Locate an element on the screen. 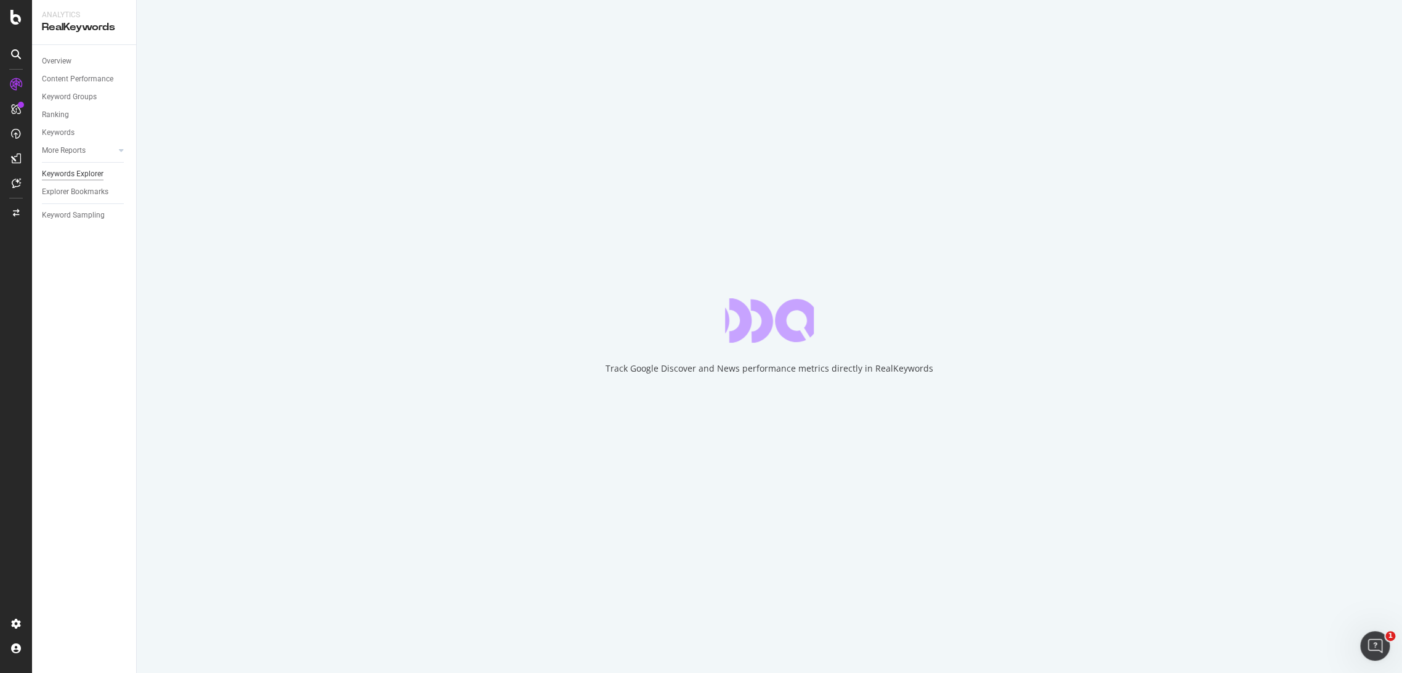 Image resolution: width=1402 pixels, height=673 pixels. div: Content Performance is located at coordinates (78, 79).